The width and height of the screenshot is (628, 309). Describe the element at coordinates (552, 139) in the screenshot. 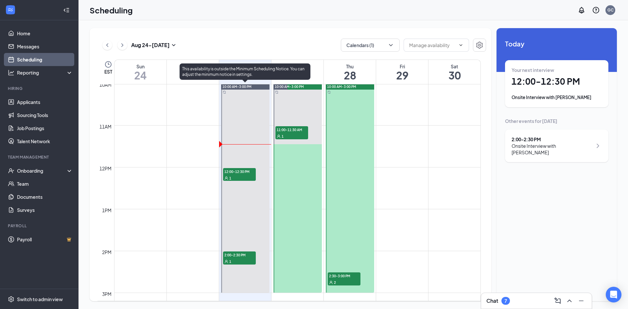

I see `div: 2:00 - 2:30 PM` at that location.